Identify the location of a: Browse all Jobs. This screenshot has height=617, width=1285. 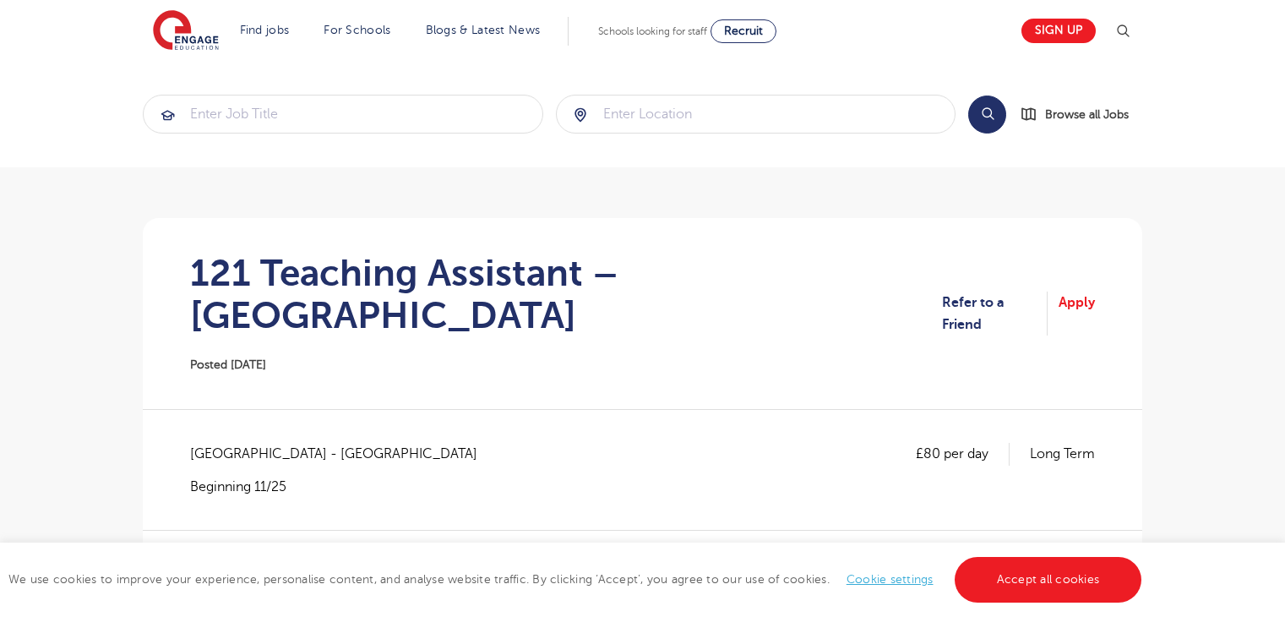
(1081, 114).